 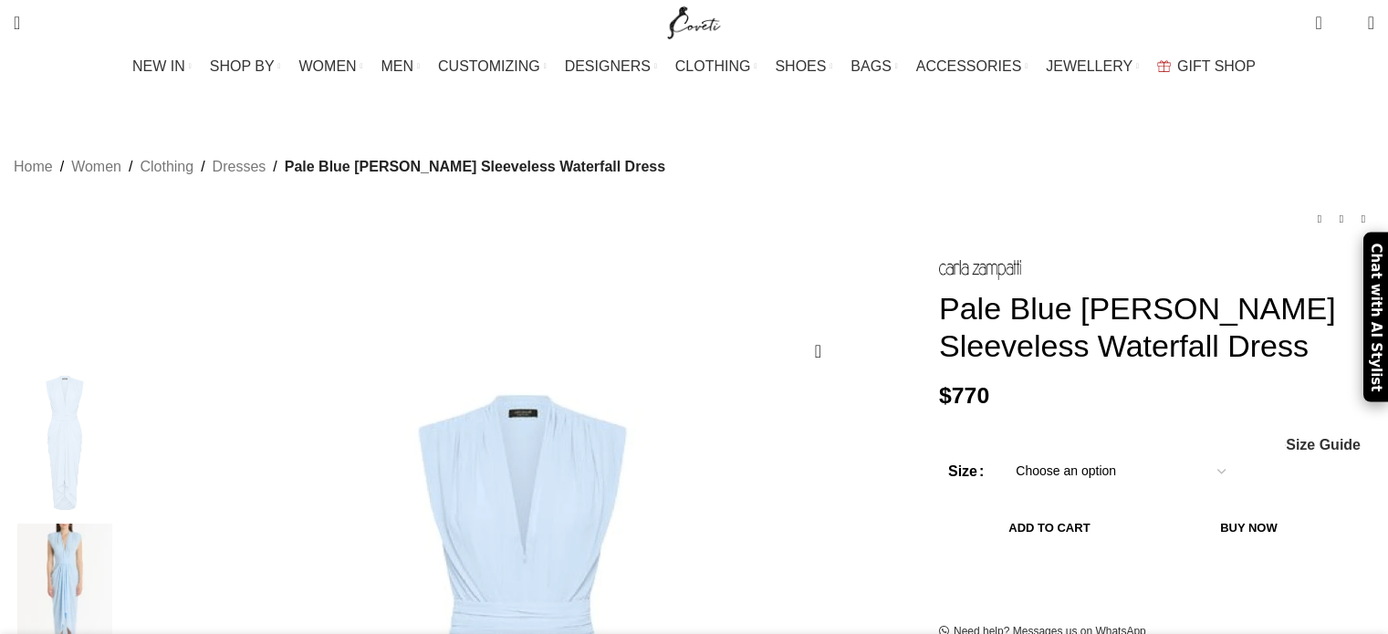 I want to click on a: ACCESSORIES, so click(x=972, y=67).